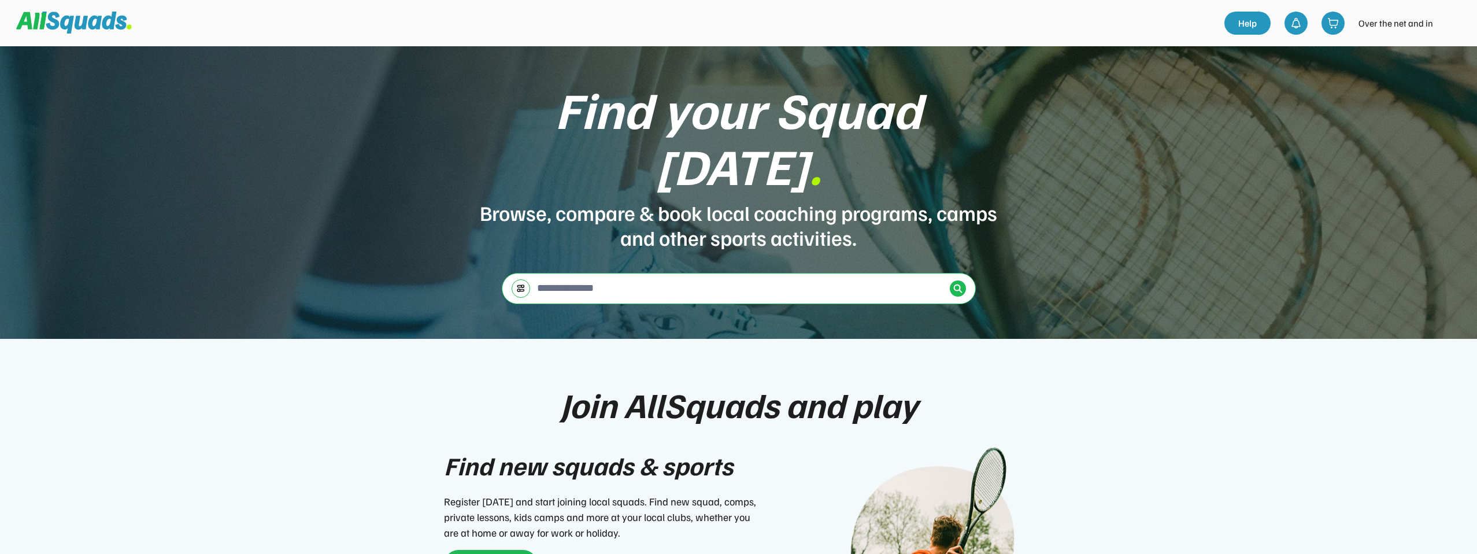 The image size is (1477, 554). What do you see at coordinates (521, 288) in the screenshot?
I see `img: settings-03.svg` at bounding box center [521, 288].